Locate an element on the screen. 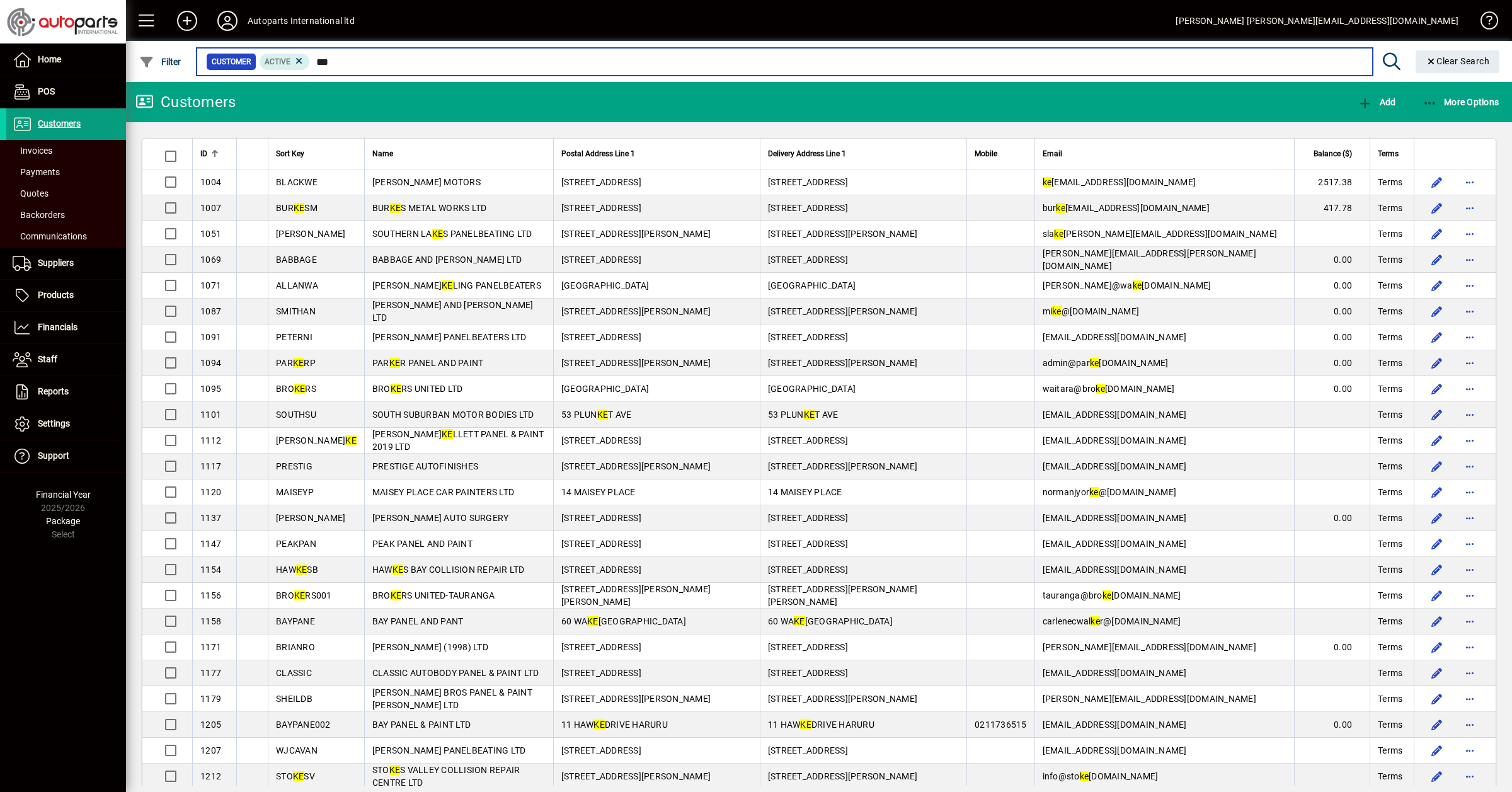  span: Backorders is located at coordinates (38, 215).